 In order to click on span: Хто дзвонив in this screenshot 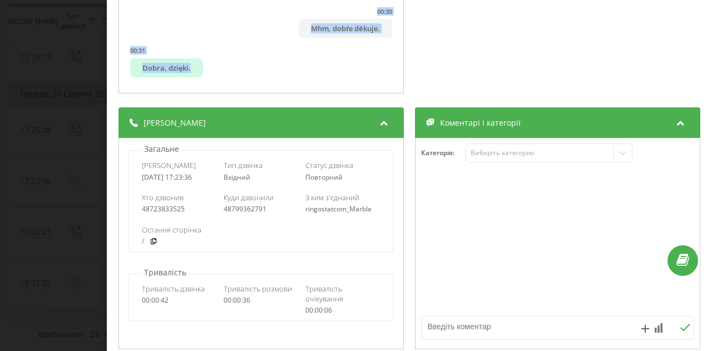, I will do `click(162, 198)`.